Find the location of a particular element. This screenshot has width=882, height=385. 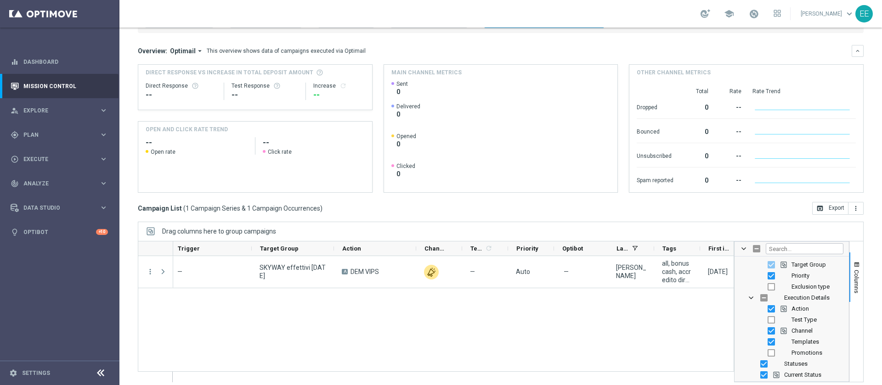

span: Trigger is located at coordinates (189, 248).